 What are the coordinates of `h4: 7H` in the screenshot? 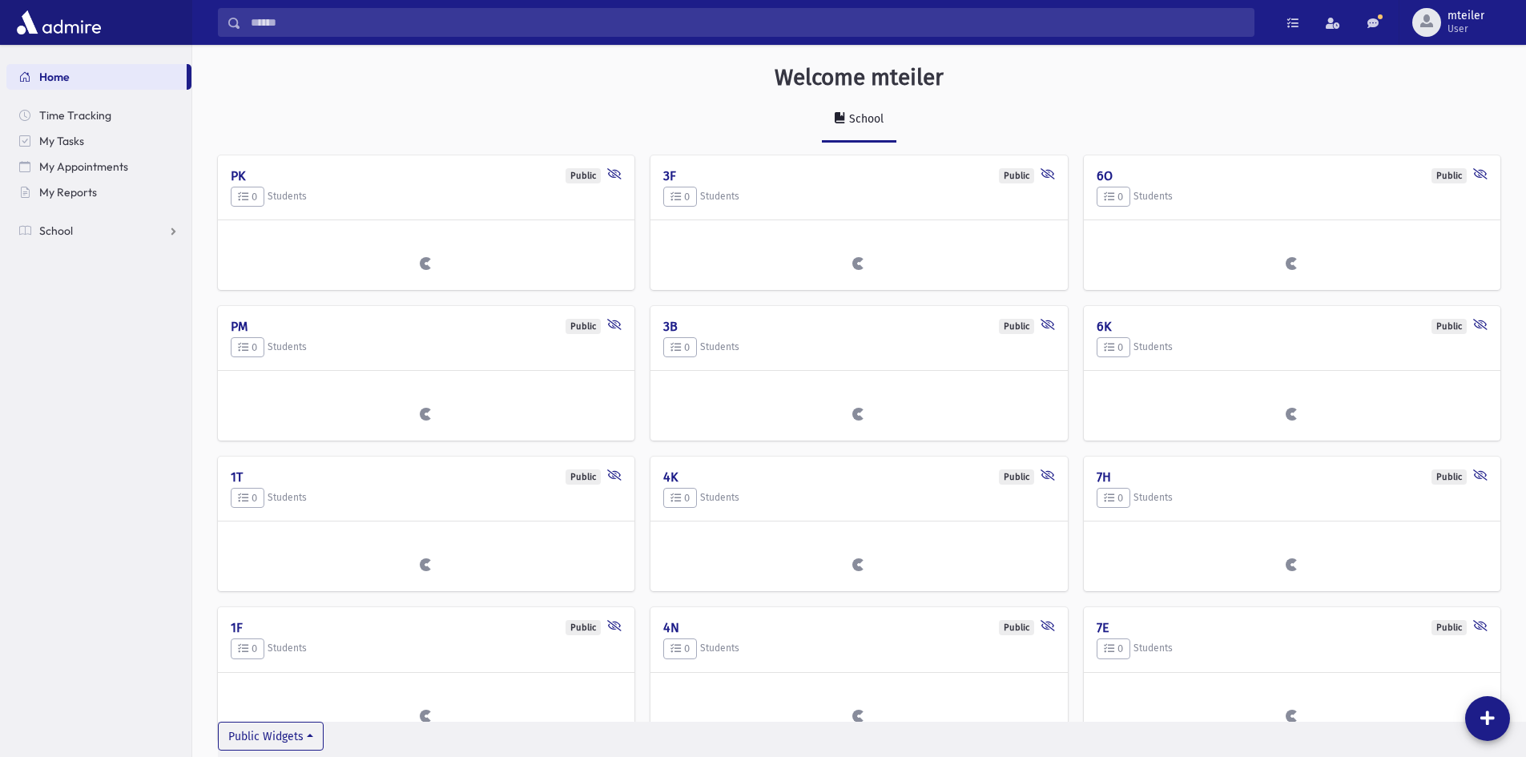 It's located at (1292, 477).